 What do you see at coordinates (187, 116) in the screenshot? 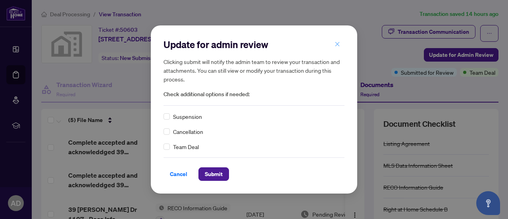
I see `span: Suspension` at bounding box center [187, 116].